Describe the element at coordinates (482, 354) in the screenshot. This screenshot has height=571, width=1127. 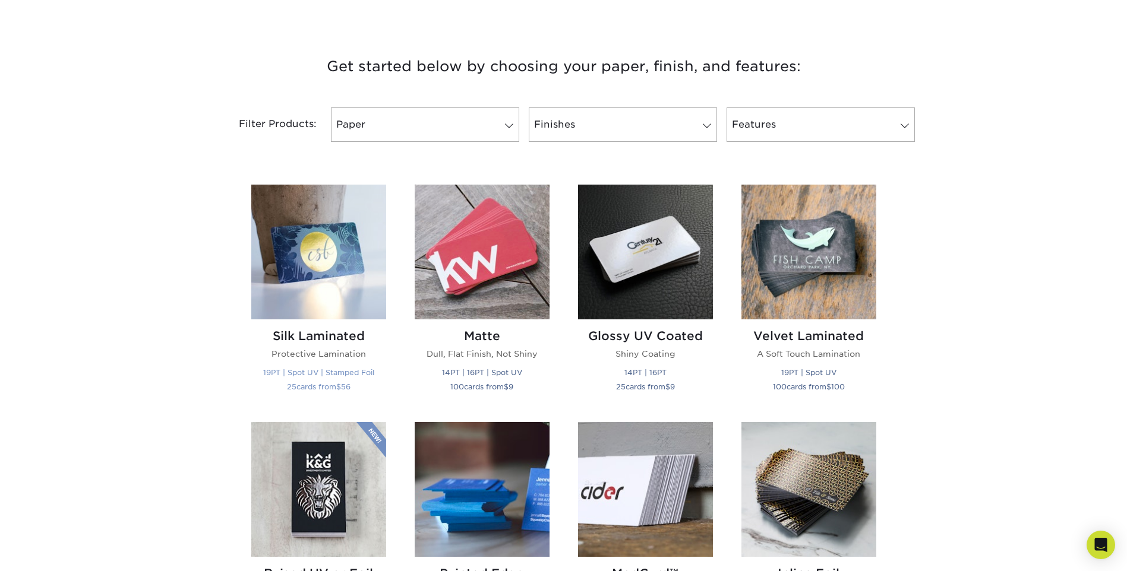
I see `p: Dull, Flat Finish, Not Shiny` at that location.